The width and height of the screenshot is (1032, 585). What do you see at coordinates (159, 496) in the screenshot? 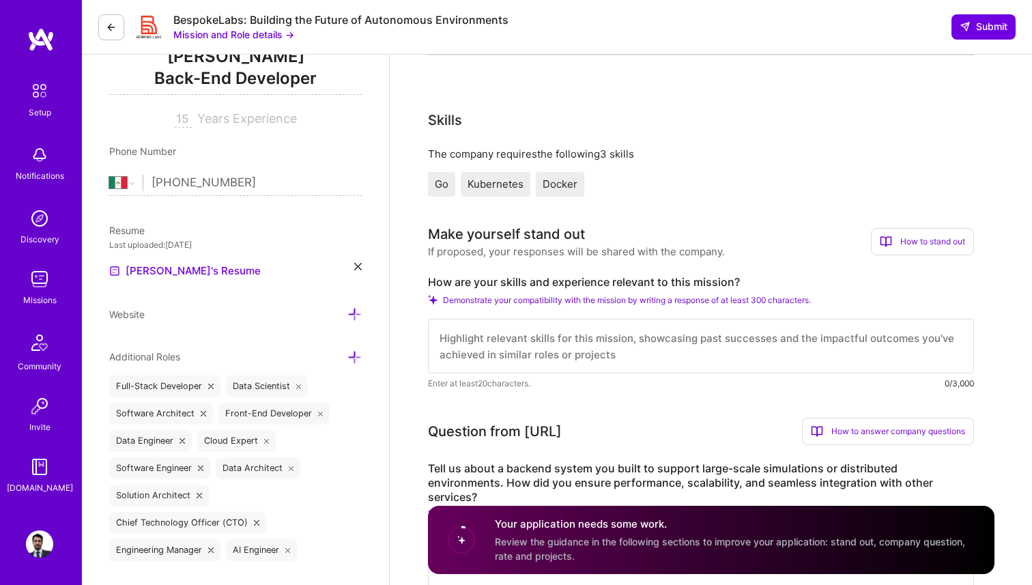
I see `div: Solution Architect` at bounding box center [159, 496].